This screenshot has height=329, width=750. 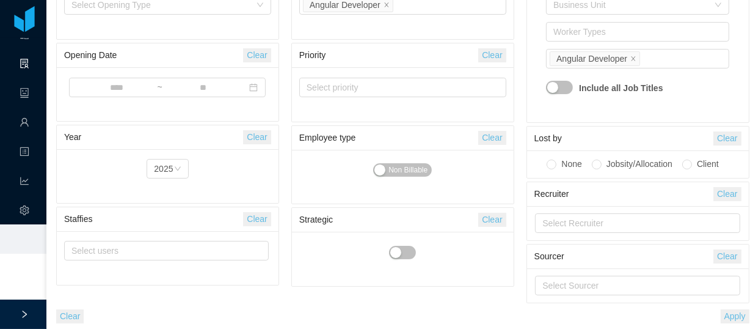 What do you see at coordinates (388, 137) in the screenshot?
I see `div: Employee type` at bounding box center [388, 137].